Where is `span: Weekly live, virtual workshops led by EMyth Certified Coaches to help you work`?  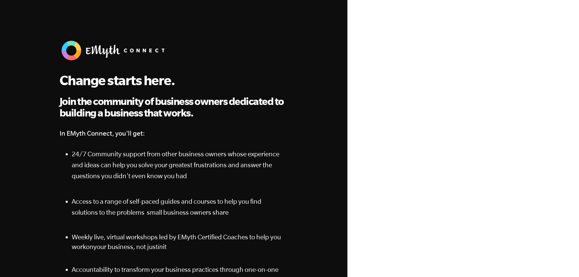
span: Weekly live, virtual workshops led by EMyth Certified Coaches to help you work is located at coordinates (176, 242).